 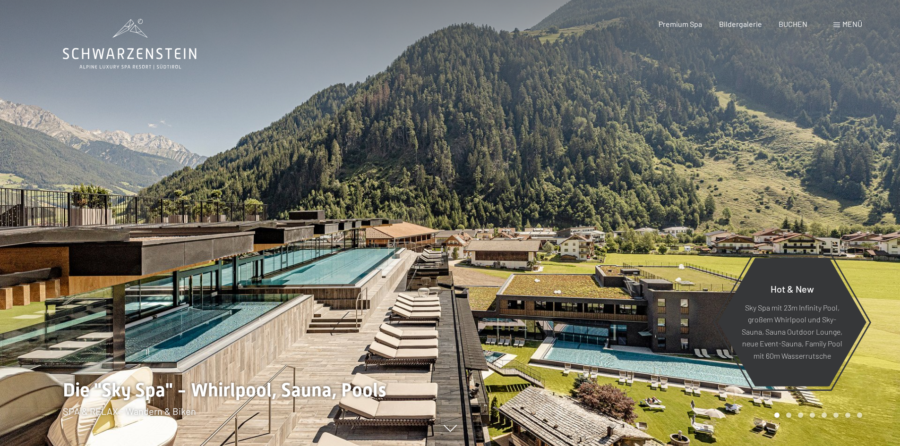 I want to click on p: Sky Spa mit 23m Infinity Pool, großem Whirlpool und Sky-Sauna, Sauna Outdoor Lounge, neue Event-S..., so click(x=792, y=332).